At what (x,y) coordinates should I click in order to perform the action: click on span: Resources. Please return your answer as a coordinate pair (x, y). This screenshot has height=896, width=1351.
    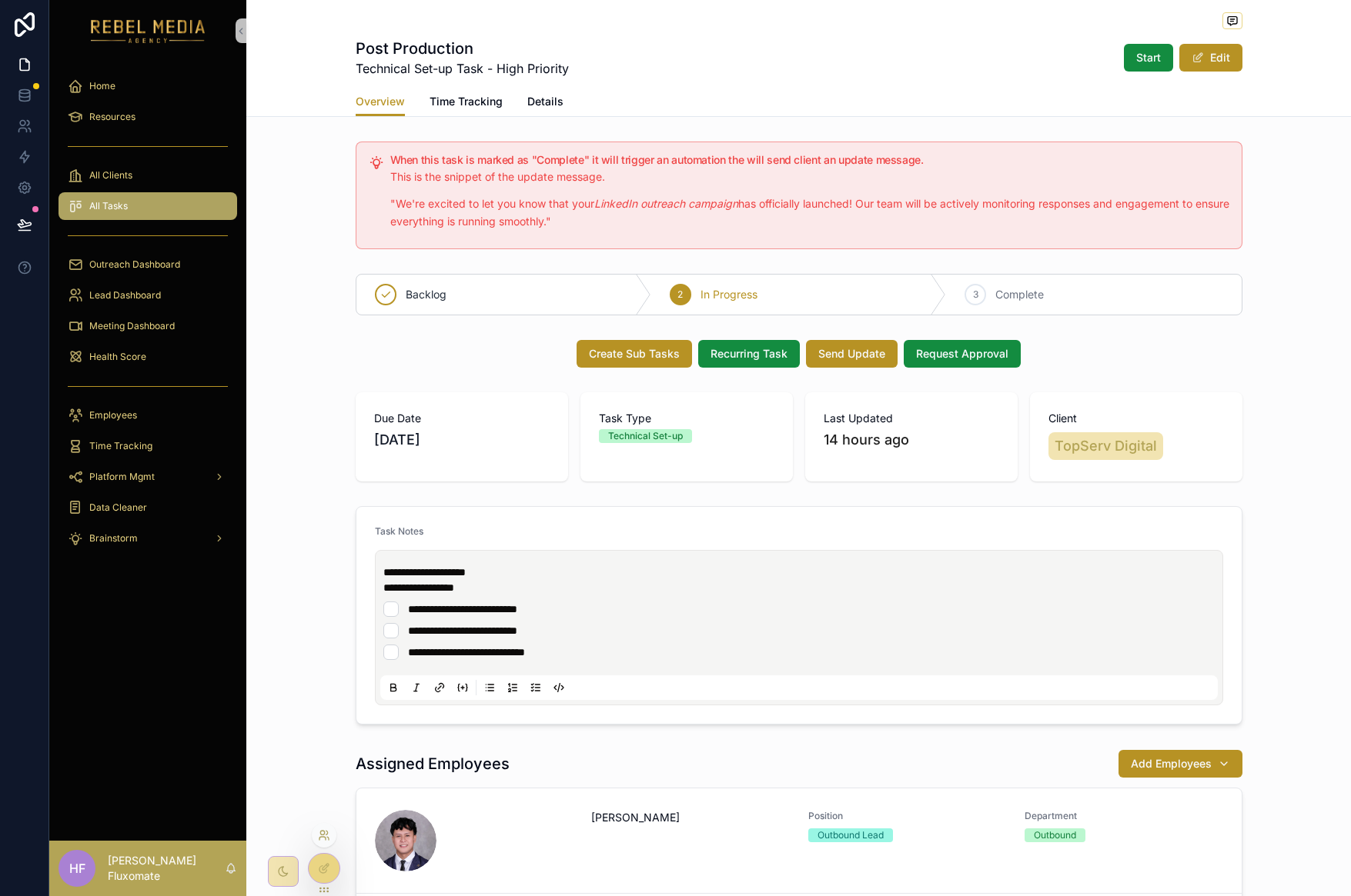
    Looking at the image, I should click on (113, 117).